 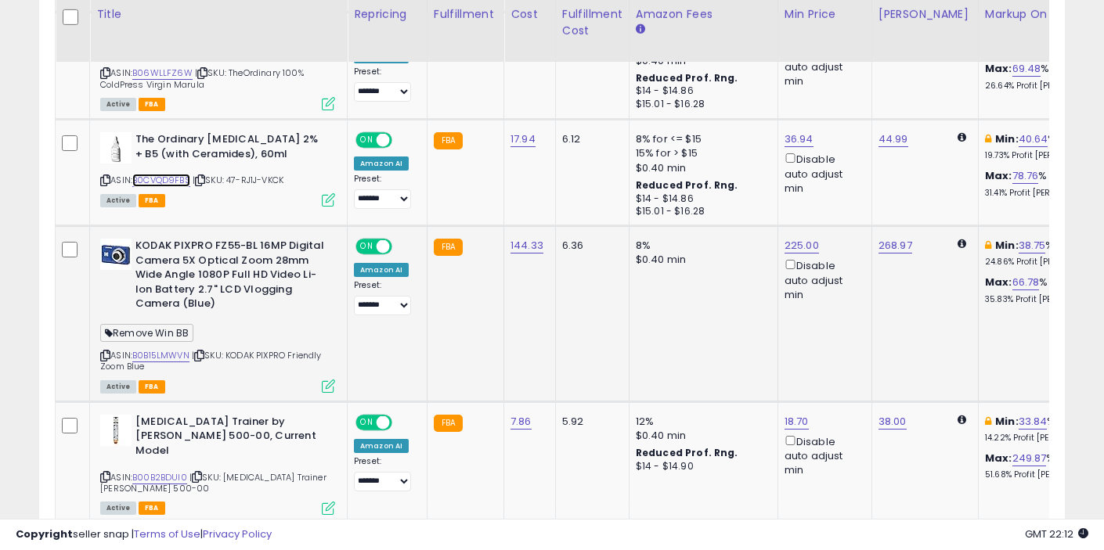 I want to click on a: 268.97, so click(x=895, y=246).